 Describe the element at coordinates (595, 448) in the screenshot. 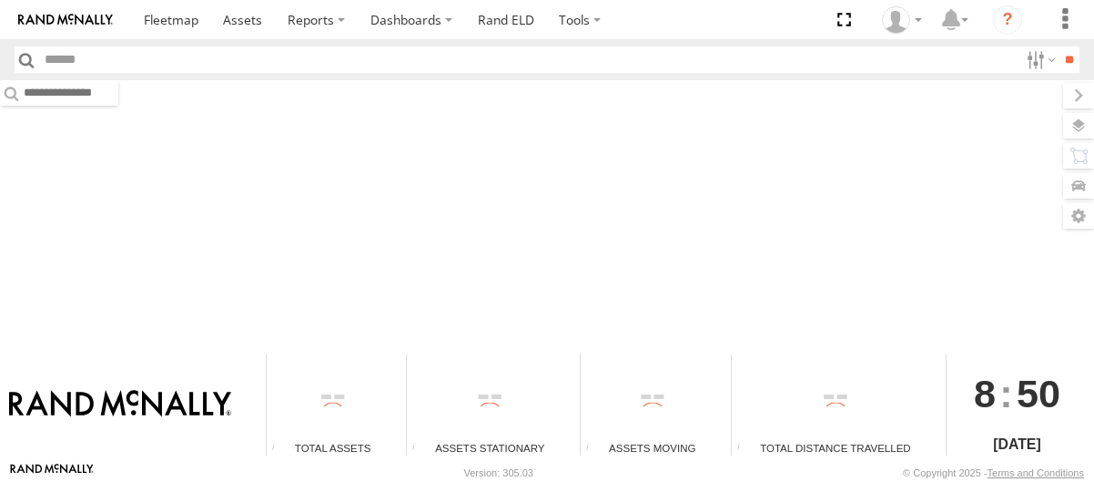

I see `div: Total number of assets current in transit.` at that location.